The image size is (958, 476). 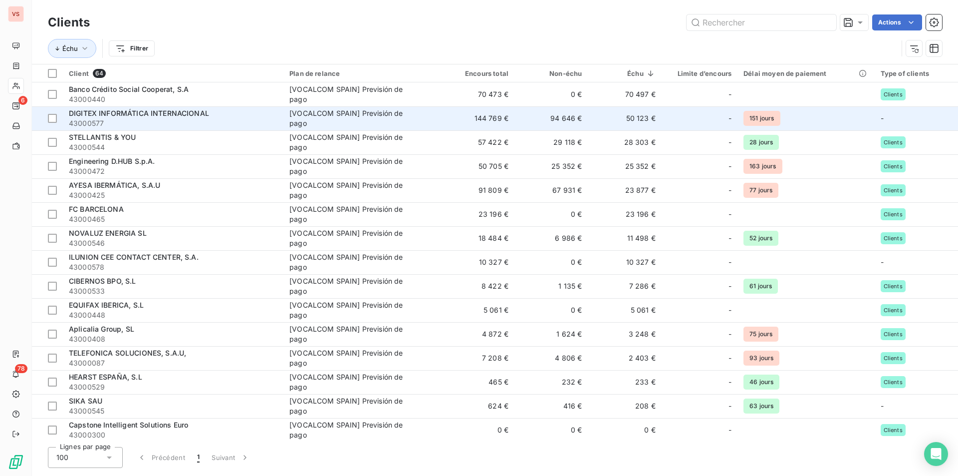 What do you see at coordinates (624, 382) in the screenshot?
I see `td: 233 €` at bounding box center [624, 382].